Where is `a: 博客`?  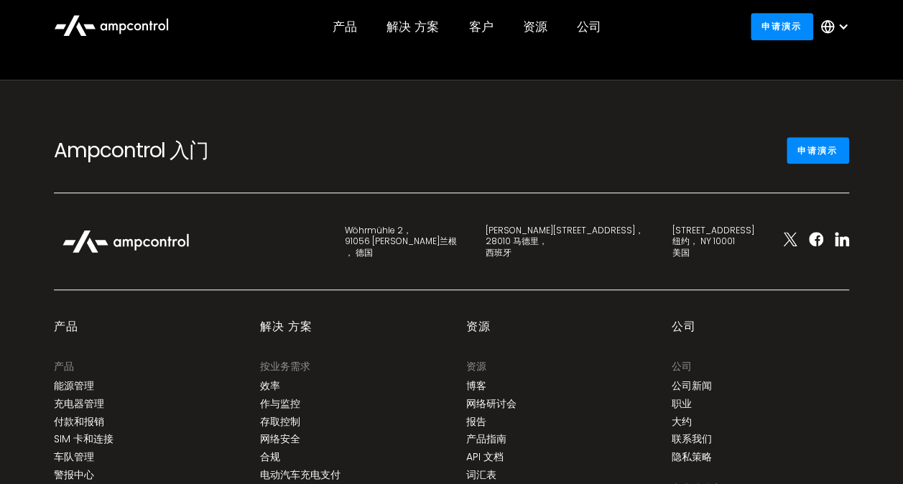
a: 博客 is located at coordinates (476, 386).